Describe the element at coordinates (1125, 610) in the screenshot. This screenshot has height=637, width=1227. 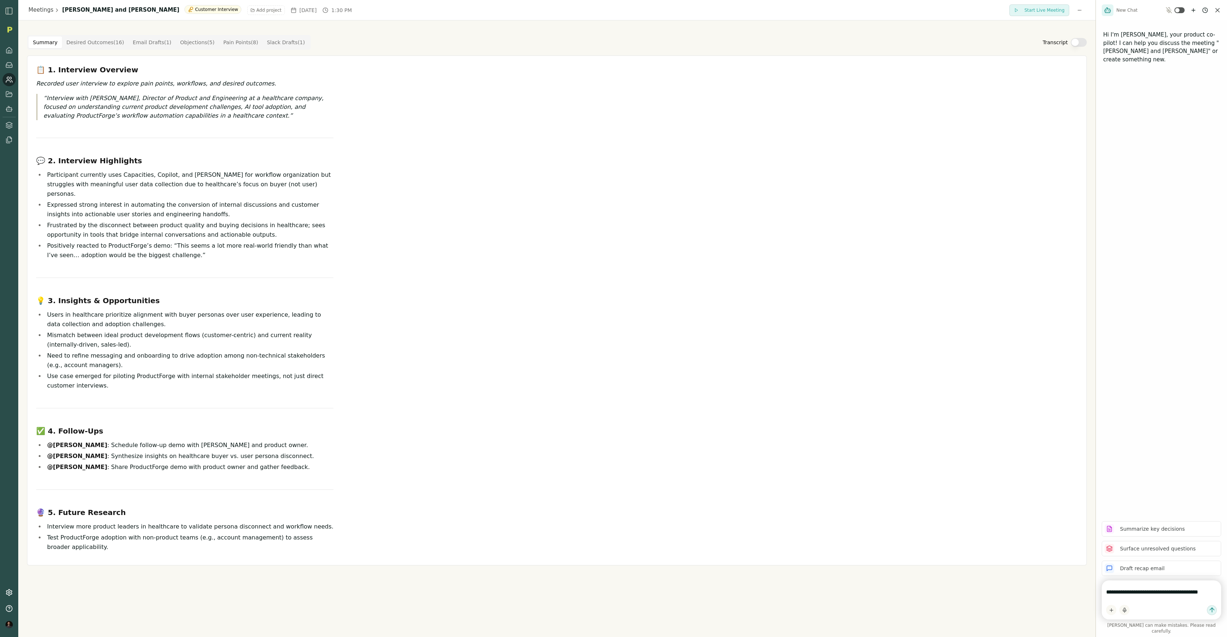
I see `button: Start dictation` at that location.